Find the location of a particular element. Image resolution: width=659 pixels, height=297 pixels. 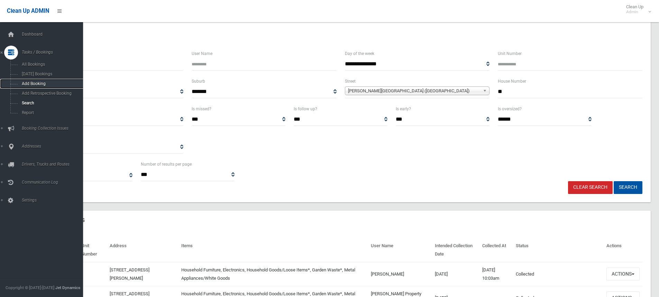

button: Search is located at coordinates (628, 188).